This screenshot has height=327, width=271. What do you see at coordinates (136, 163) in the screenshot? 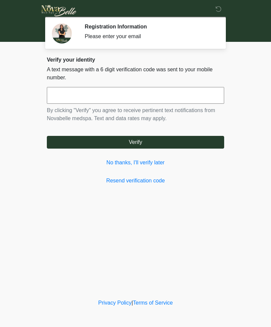
I see `a: No thanks, I'll verify later` at bounding box center [136, 163].